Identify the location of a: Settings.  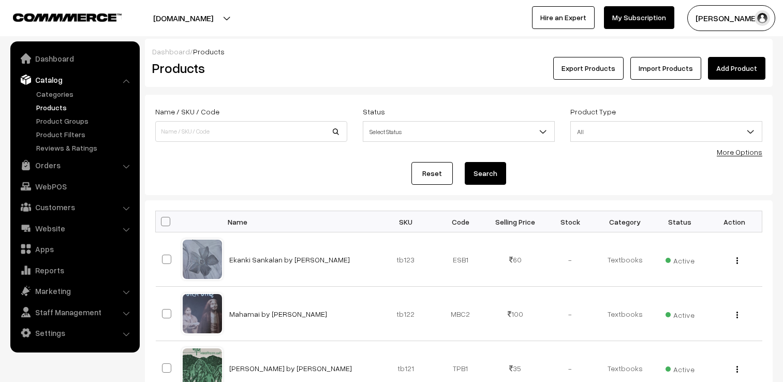
(75, 333).